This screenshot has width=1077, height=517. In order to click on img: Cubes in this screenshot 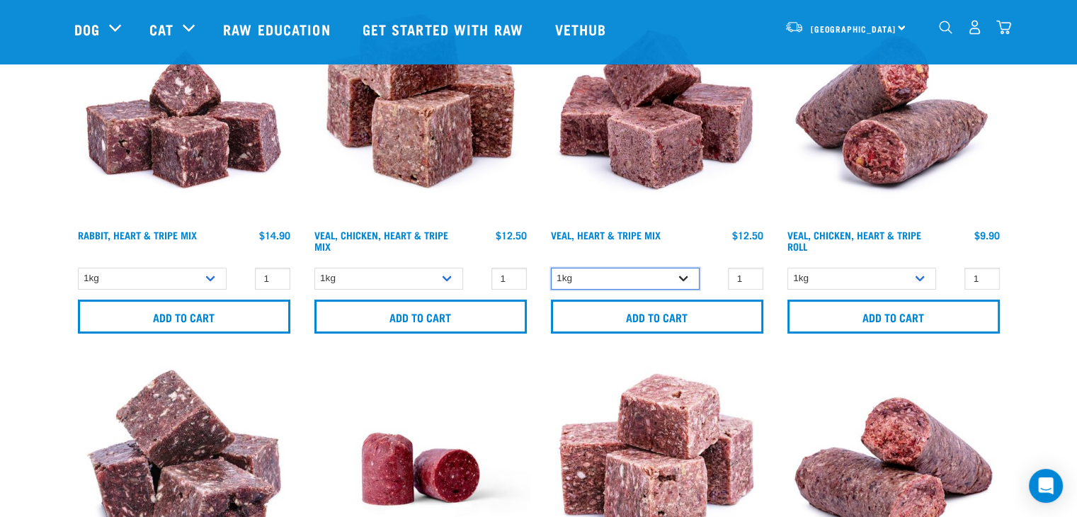, I will do `click(657, 113)`.